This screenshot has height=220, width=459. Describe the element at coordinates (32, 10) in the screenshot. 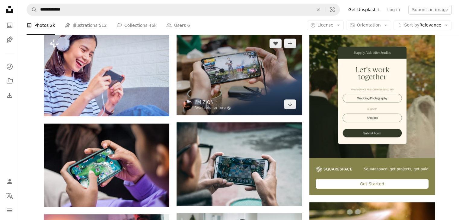

I see `button: Search Unsplash` at that location.